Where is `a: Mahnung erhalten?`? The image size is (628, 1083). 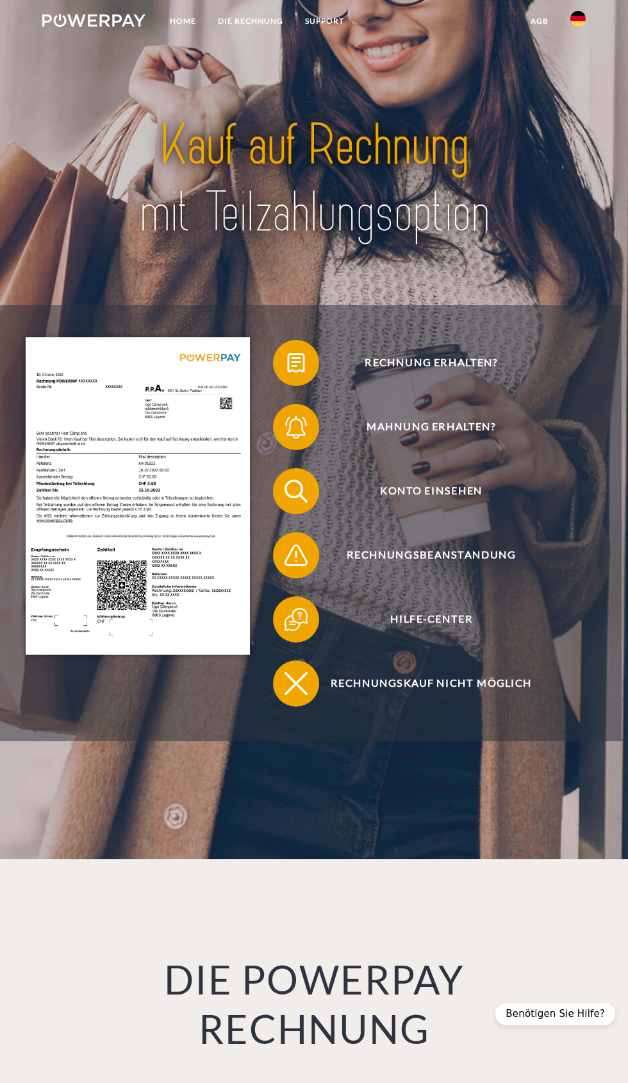
a: Mahnung erhalten? is located at coordinates (423, 427).